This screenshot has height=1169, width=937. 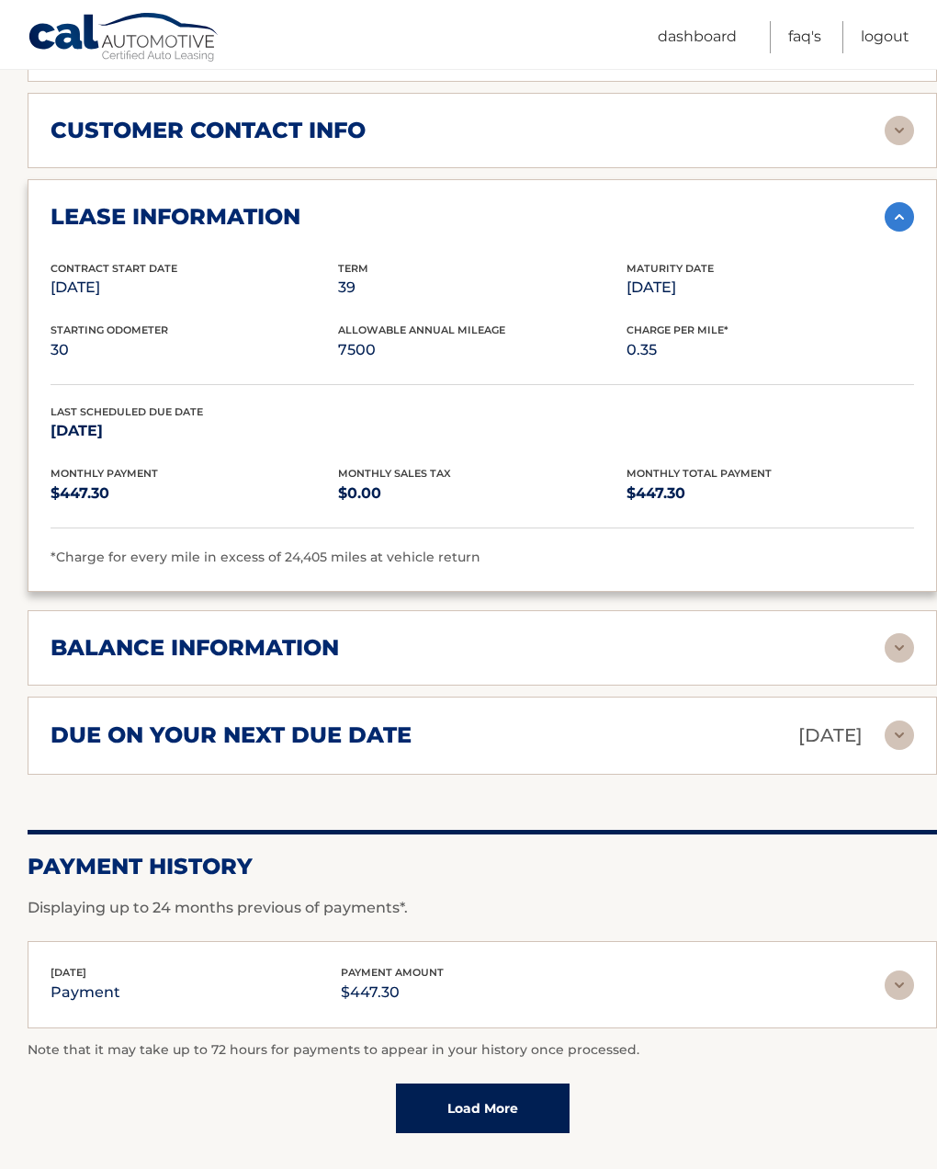 I want to click on h2: customer contact info, so click(x=208, y=130).